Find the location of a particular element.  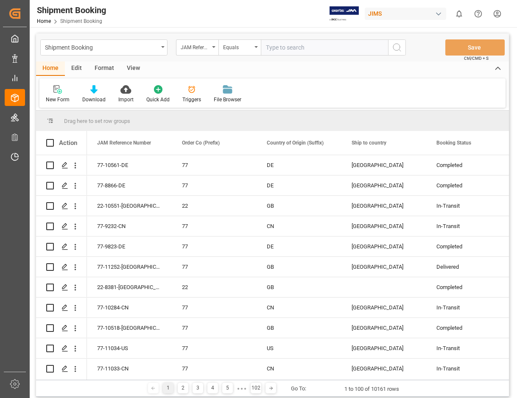

a: Home is located at coordinates (44, 21).